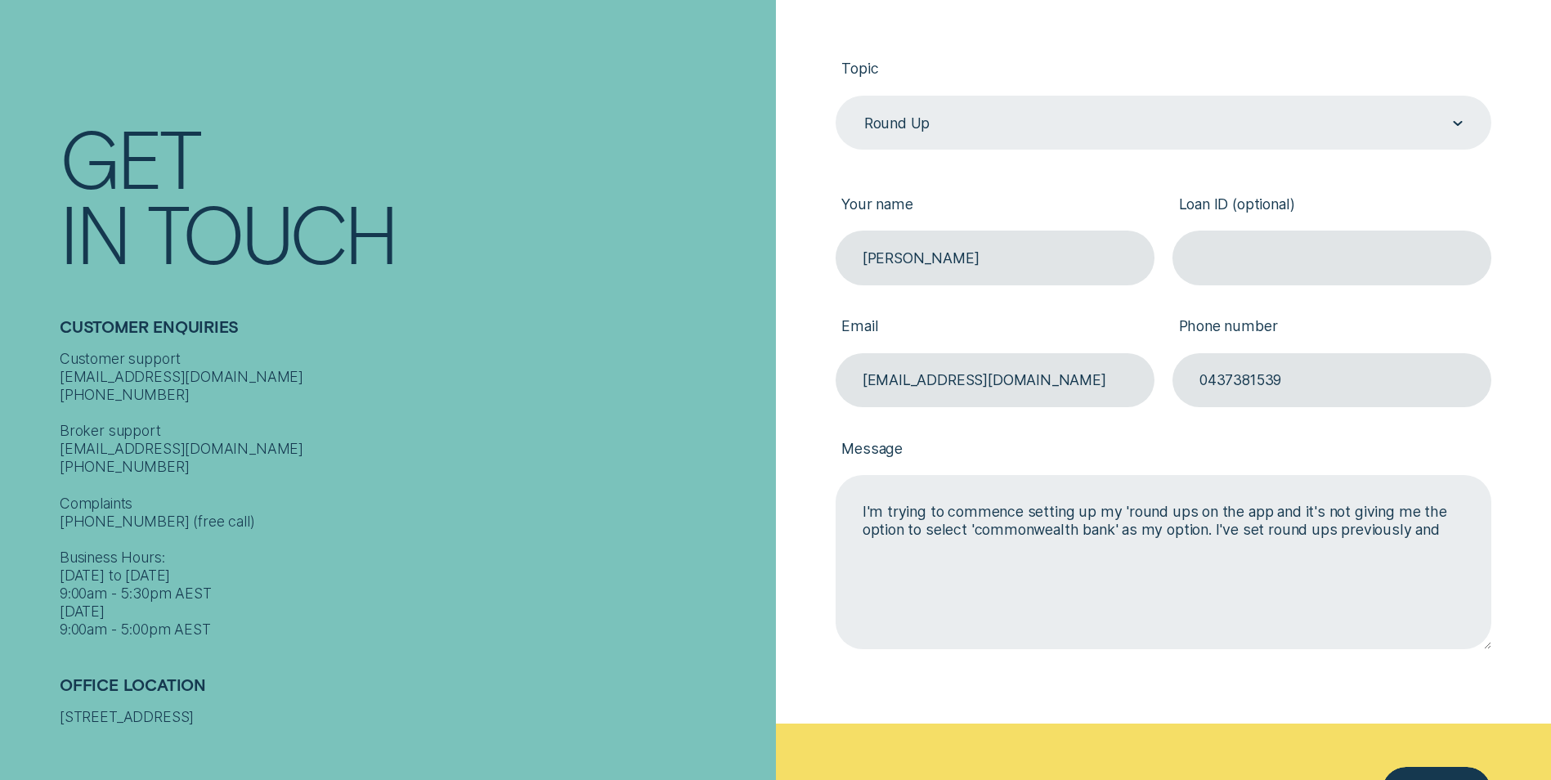  What do you see at coordinates (1163, 562) in the screenshot?
I see `textarea: I'm trying to commence setting up my 'round ups on the app and it's not giving me the option to s...` at bounding box center [1163, 562].